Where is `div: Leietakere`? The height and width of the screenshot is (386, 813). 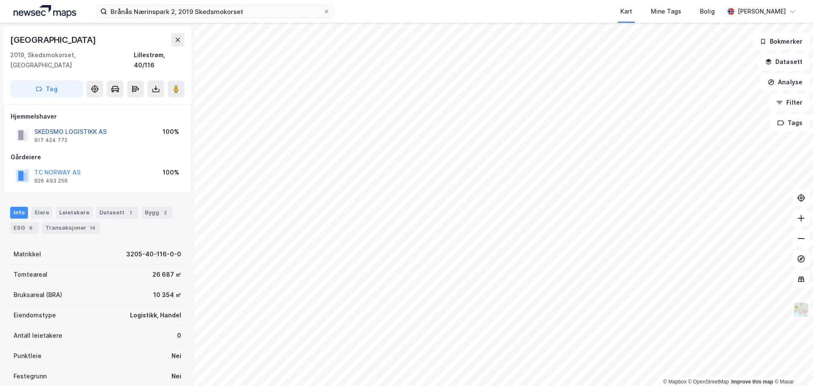
div: Leietakere is located at coordinates (74, 213).